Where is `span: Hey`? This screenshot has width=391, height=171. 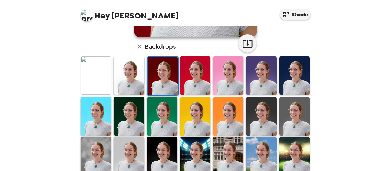 span: Hey is located at coordinates (102, 16).